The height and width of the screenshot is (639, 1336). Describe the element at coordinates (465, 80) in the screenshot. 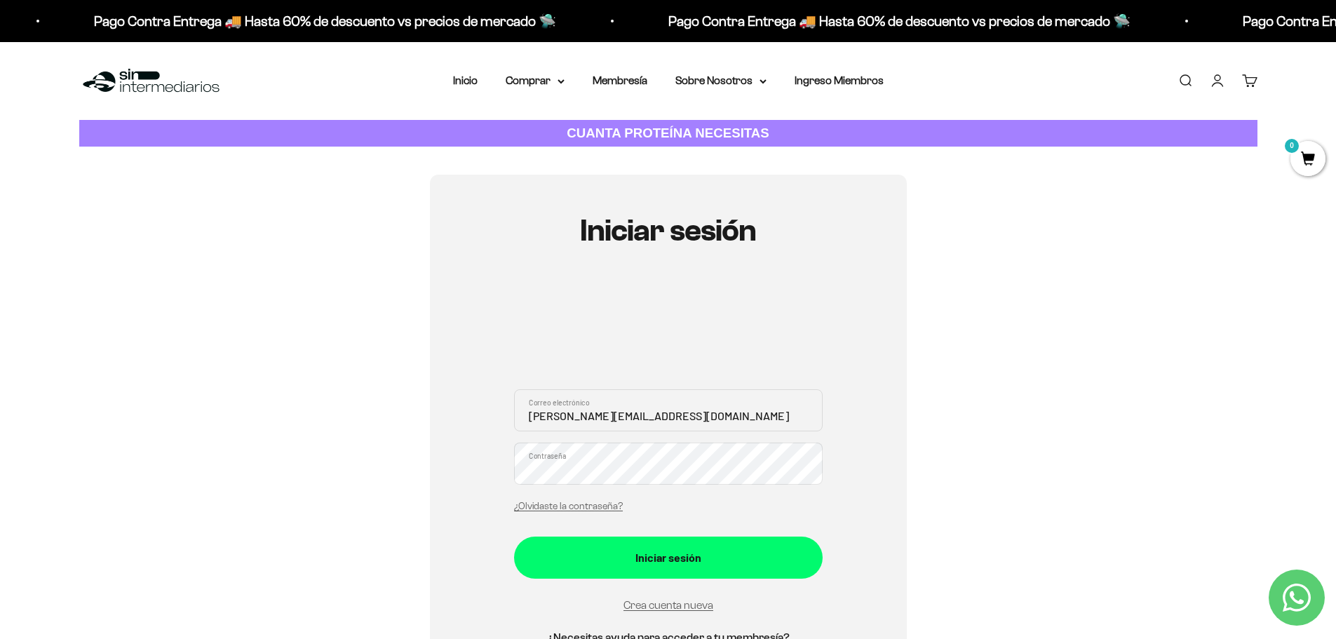

I see `a: Inicio` at that location.